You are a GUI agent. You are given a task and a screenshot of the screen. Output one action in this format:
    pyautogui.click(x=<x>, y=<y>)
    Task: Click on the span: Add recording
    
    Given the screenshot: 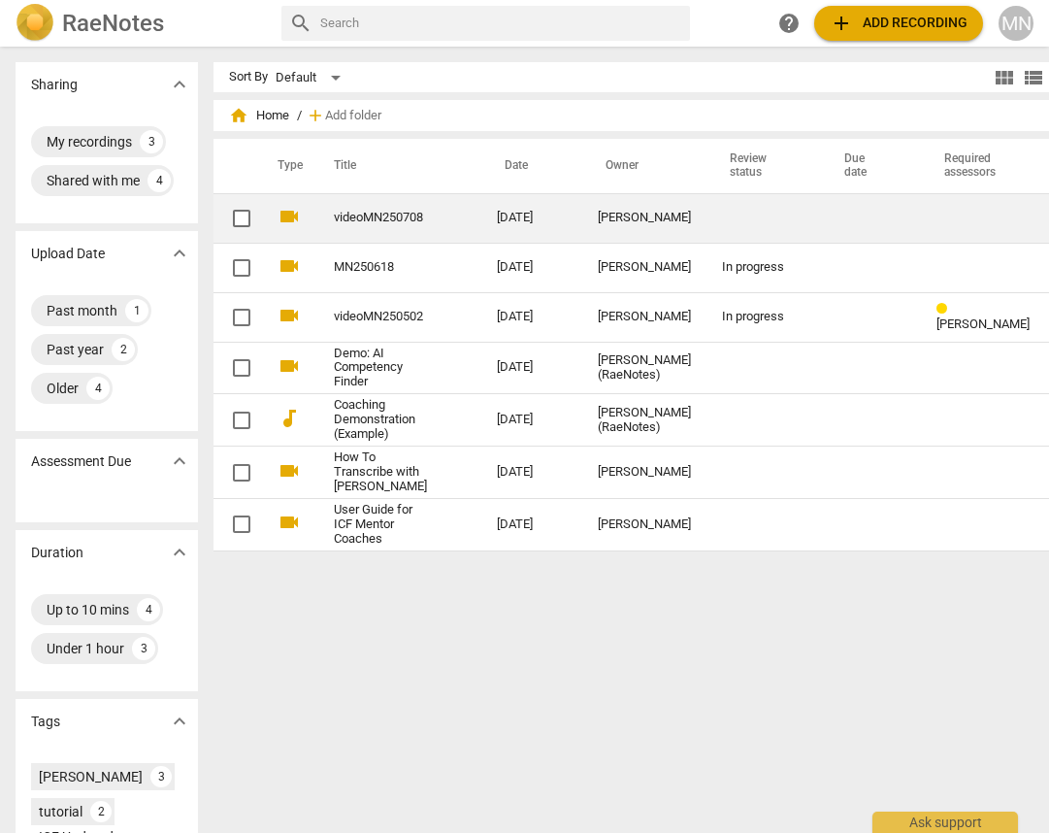 What is the action you would take?
    pyautogui.click(x=899, y=23)
    